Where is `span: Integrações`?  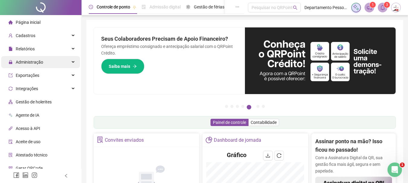
span: Integrações is located at coordinates (27, 89).